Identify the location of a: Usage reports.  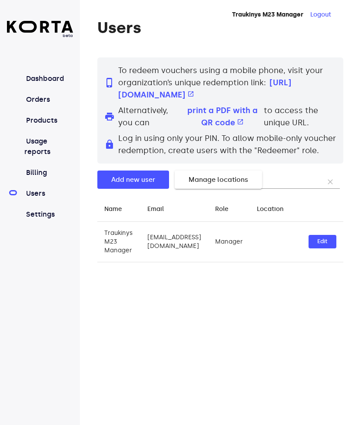
(49, 146).